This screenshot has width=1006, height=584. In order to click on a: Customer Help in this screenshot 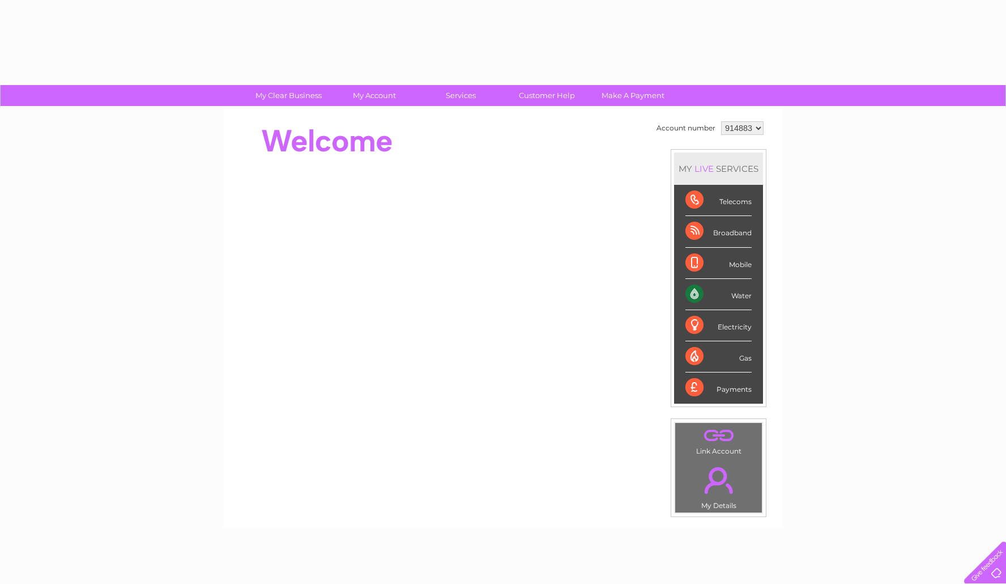, I will do `click(547, 95)`.